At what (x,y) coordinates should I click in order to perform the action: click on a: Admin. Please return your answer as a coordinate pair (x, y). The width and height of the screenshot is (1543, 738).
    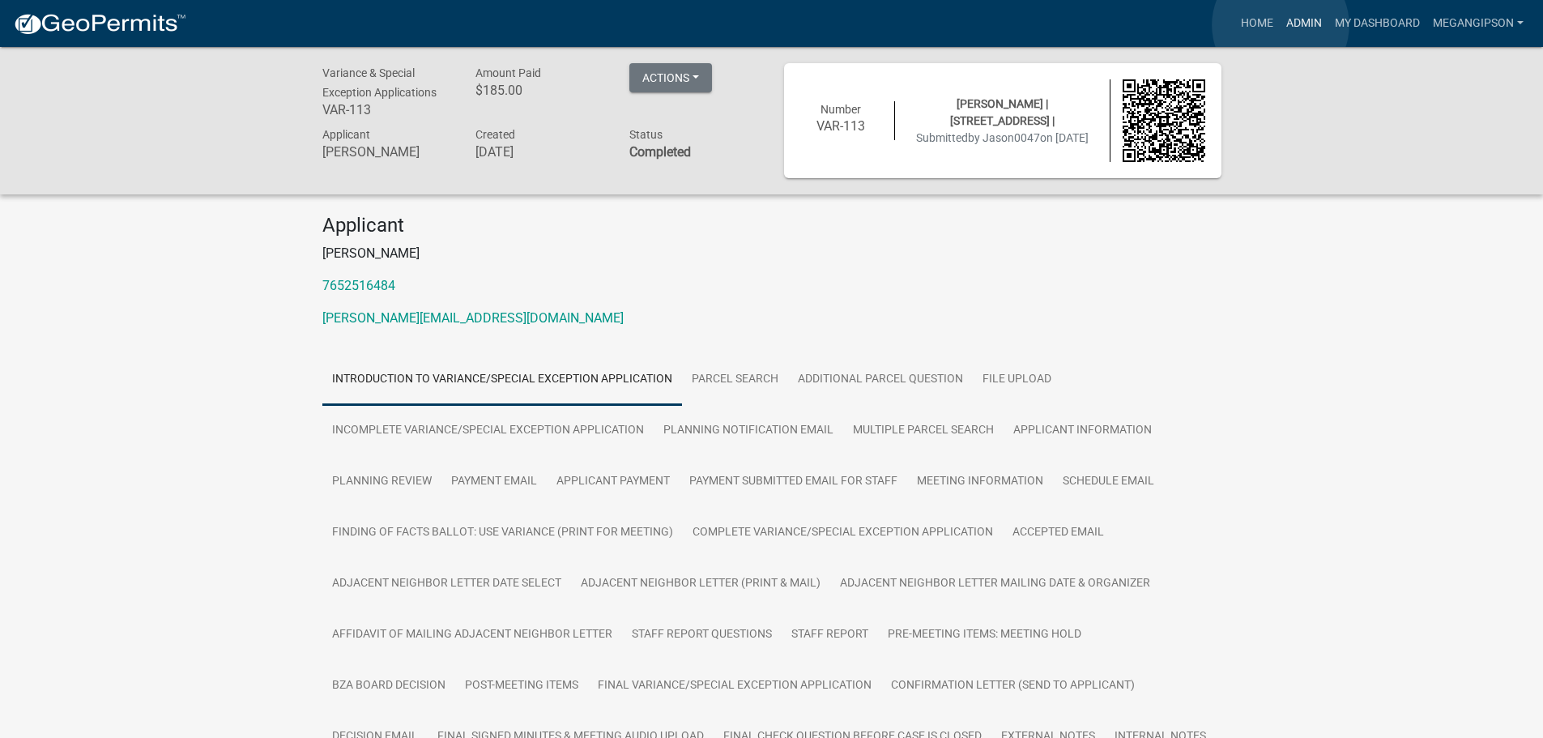
    Looking at the image, I should click on (1304, 23).